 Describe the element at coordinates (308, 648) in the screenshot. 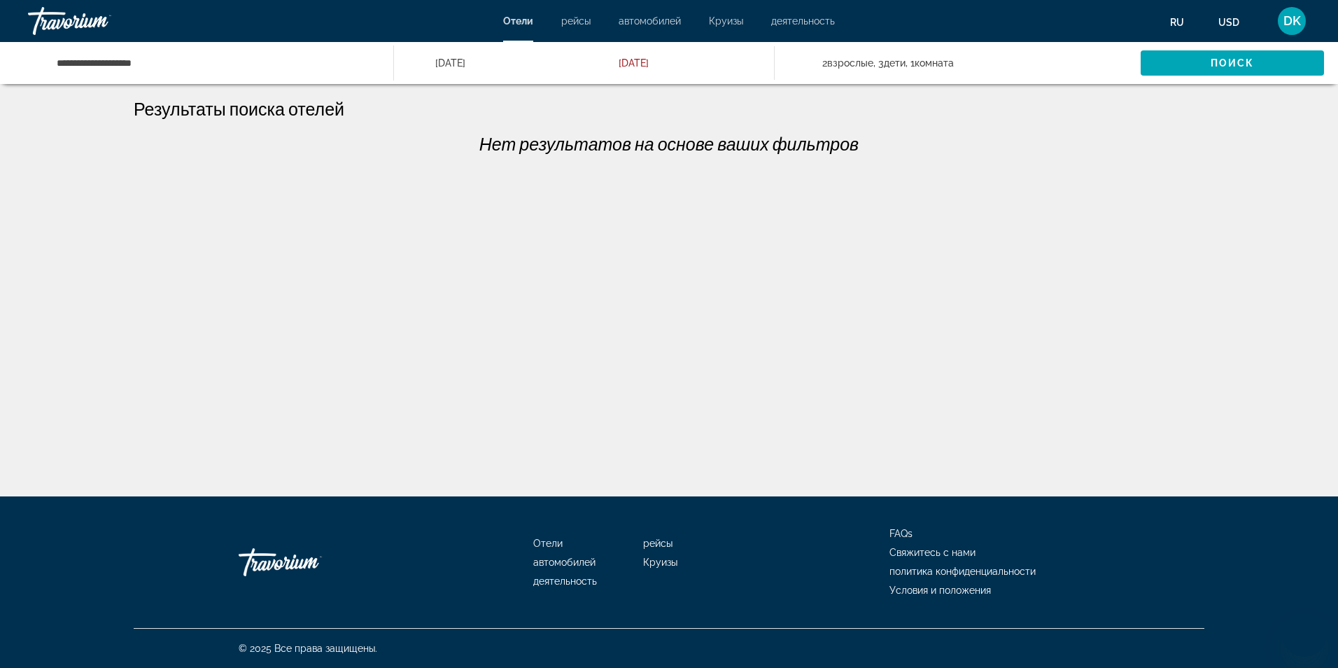

I see `span: © 2025 Все права защищены.` at that location.